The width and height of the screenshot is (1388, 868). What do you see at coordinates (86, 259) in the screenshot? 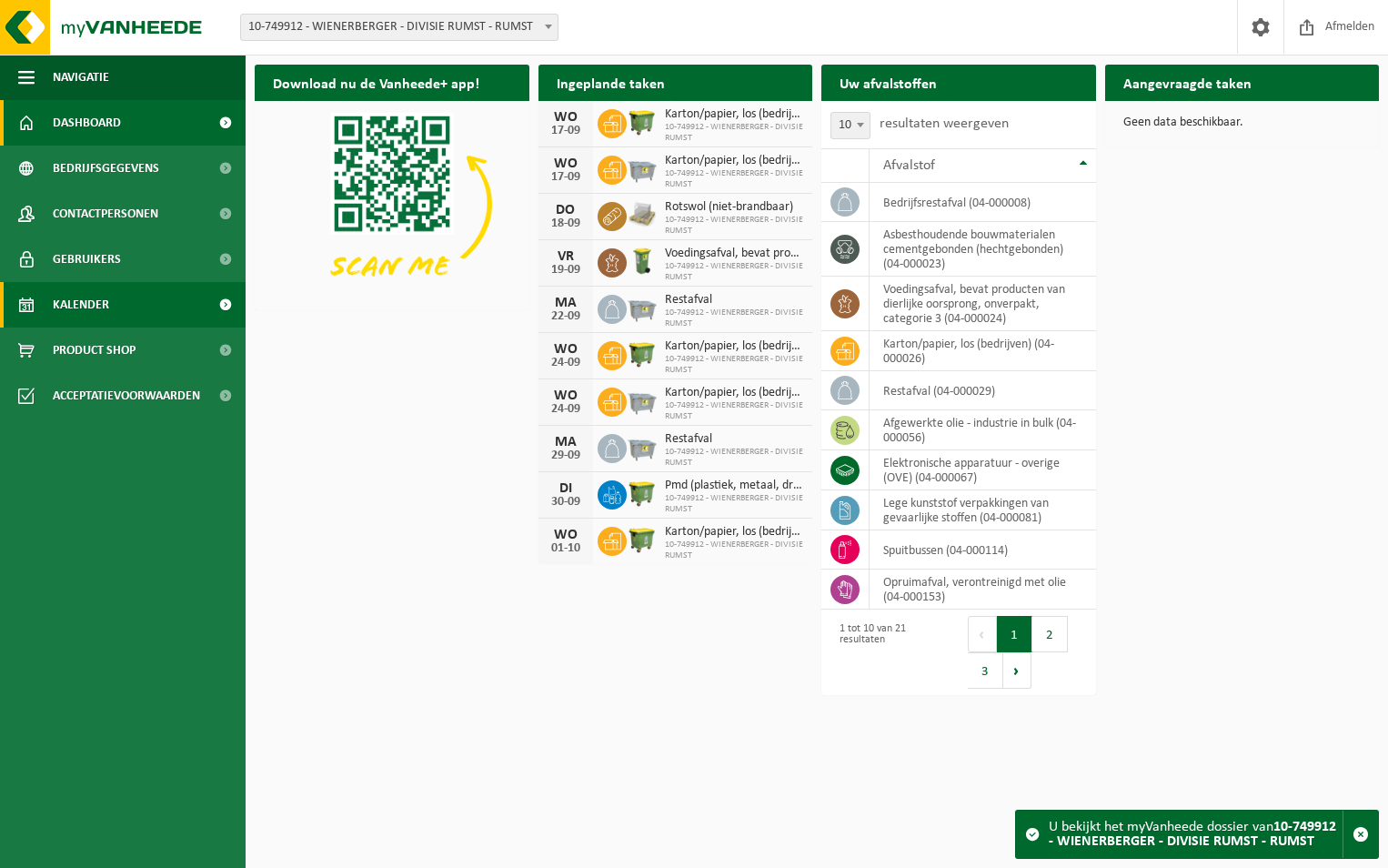
I see `span: Gebruikers` at bounding box center [86, 259].